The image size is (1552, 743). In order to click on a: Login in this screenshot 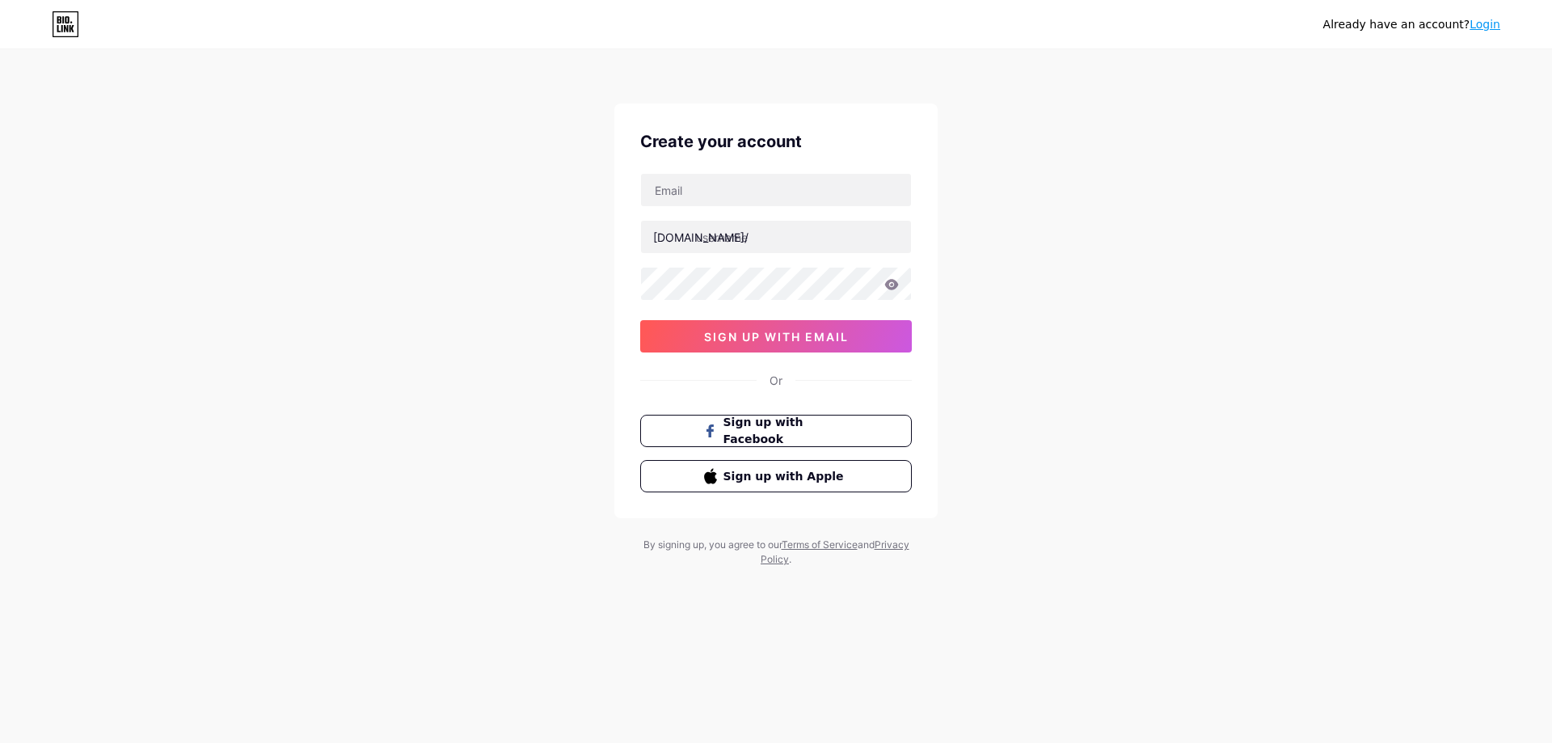, I will do `click(1485, 24)`.